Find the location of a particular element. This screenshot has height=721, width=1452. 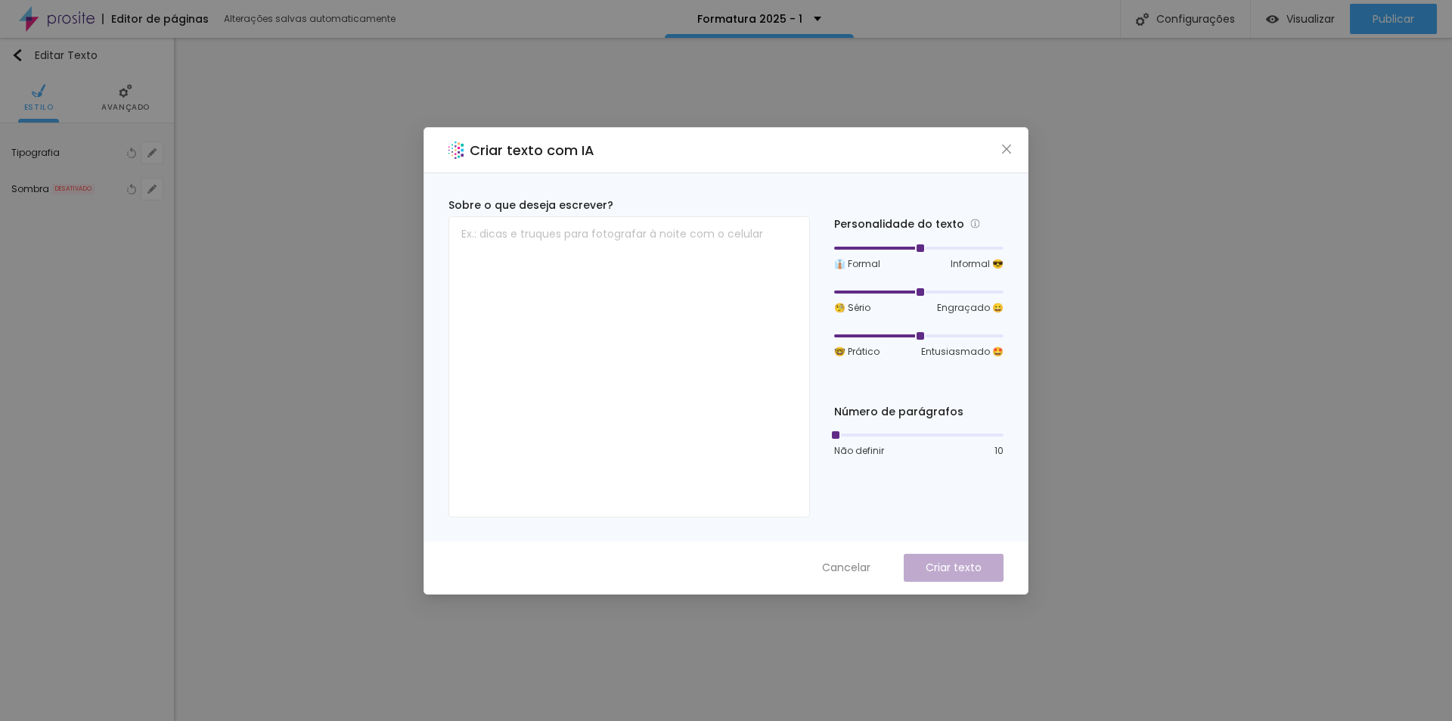

span: 10 is located at coordinates (999, 451).